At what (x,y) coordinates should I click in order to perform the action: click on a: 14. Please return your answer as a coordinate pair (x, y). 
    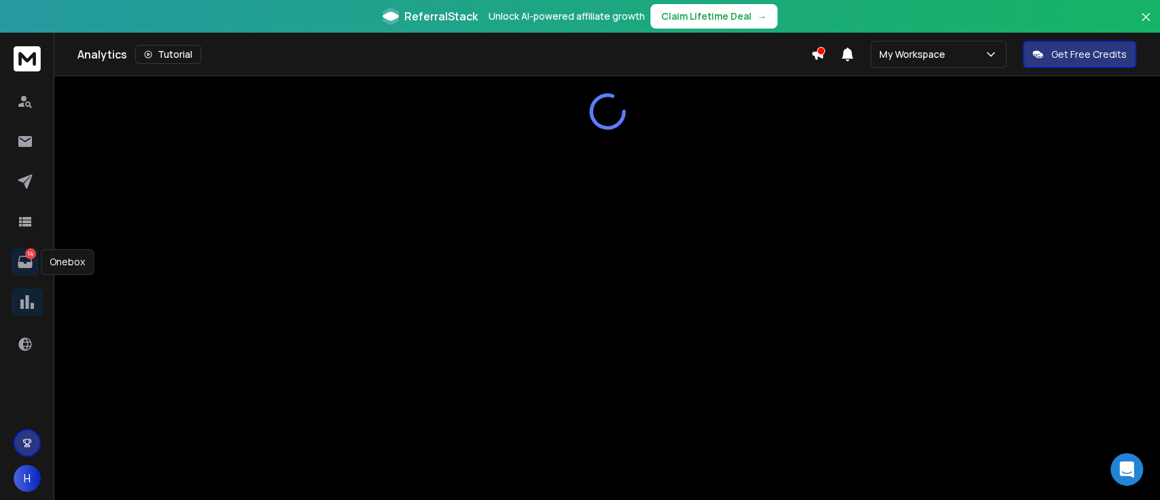
    Looking at the image, I should click on (25, 262).